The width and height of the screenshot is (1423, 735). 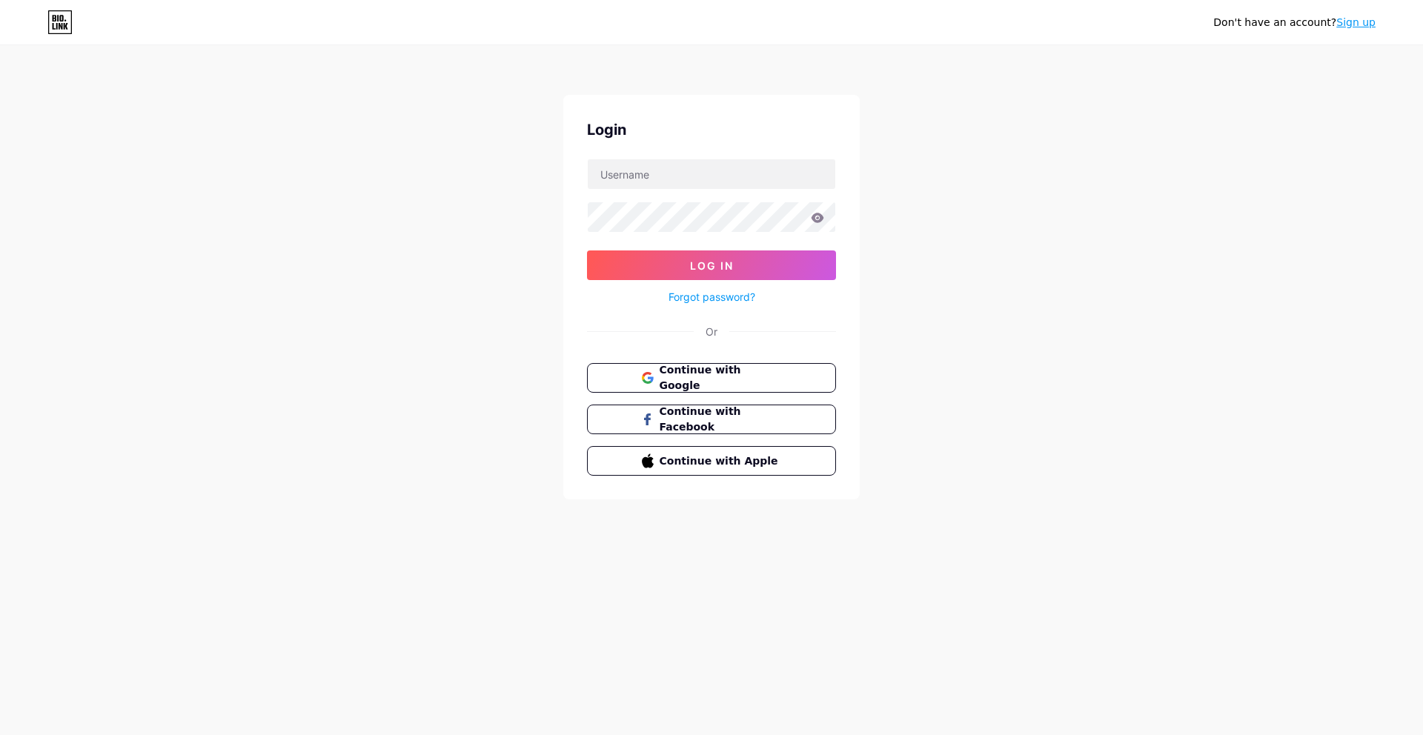 I want to click on a: Continue with Apple, so click(x=712, y=461).